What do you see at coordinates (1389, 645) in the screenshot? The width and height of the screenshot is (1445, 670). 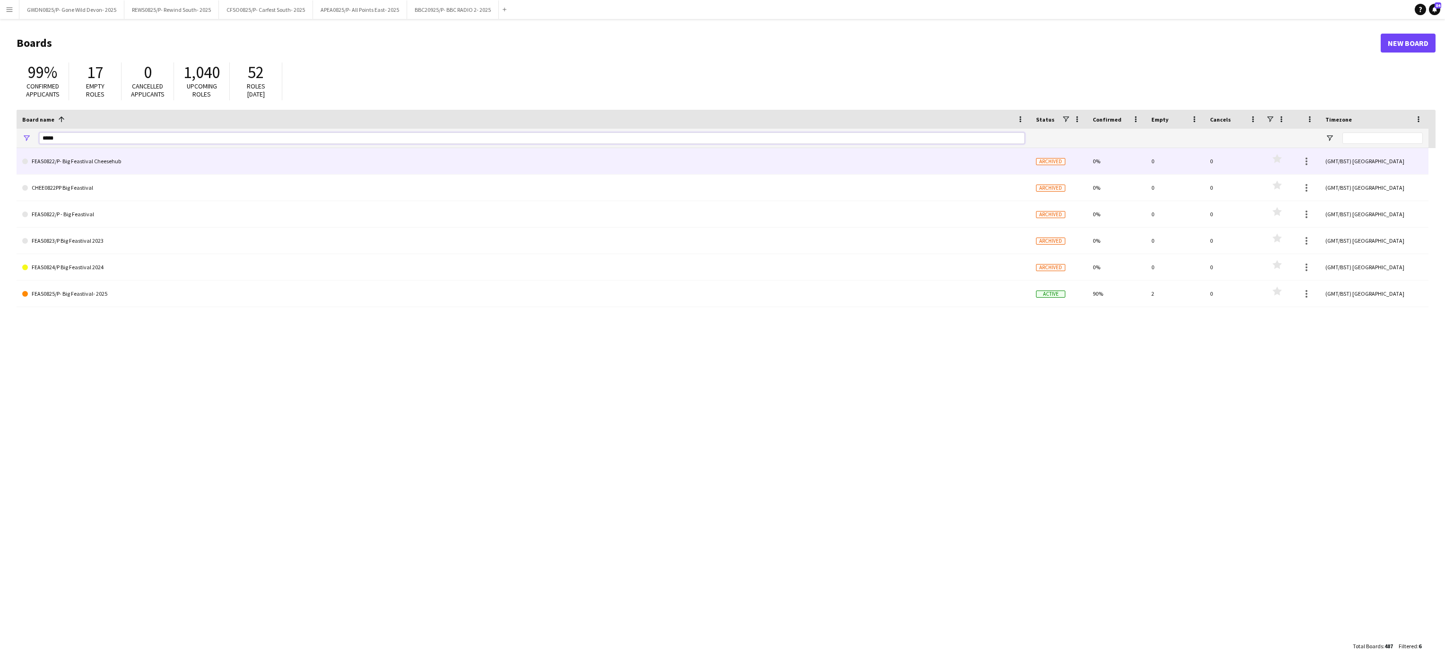 I see `span: 487` at bounding box center [1389, 645].